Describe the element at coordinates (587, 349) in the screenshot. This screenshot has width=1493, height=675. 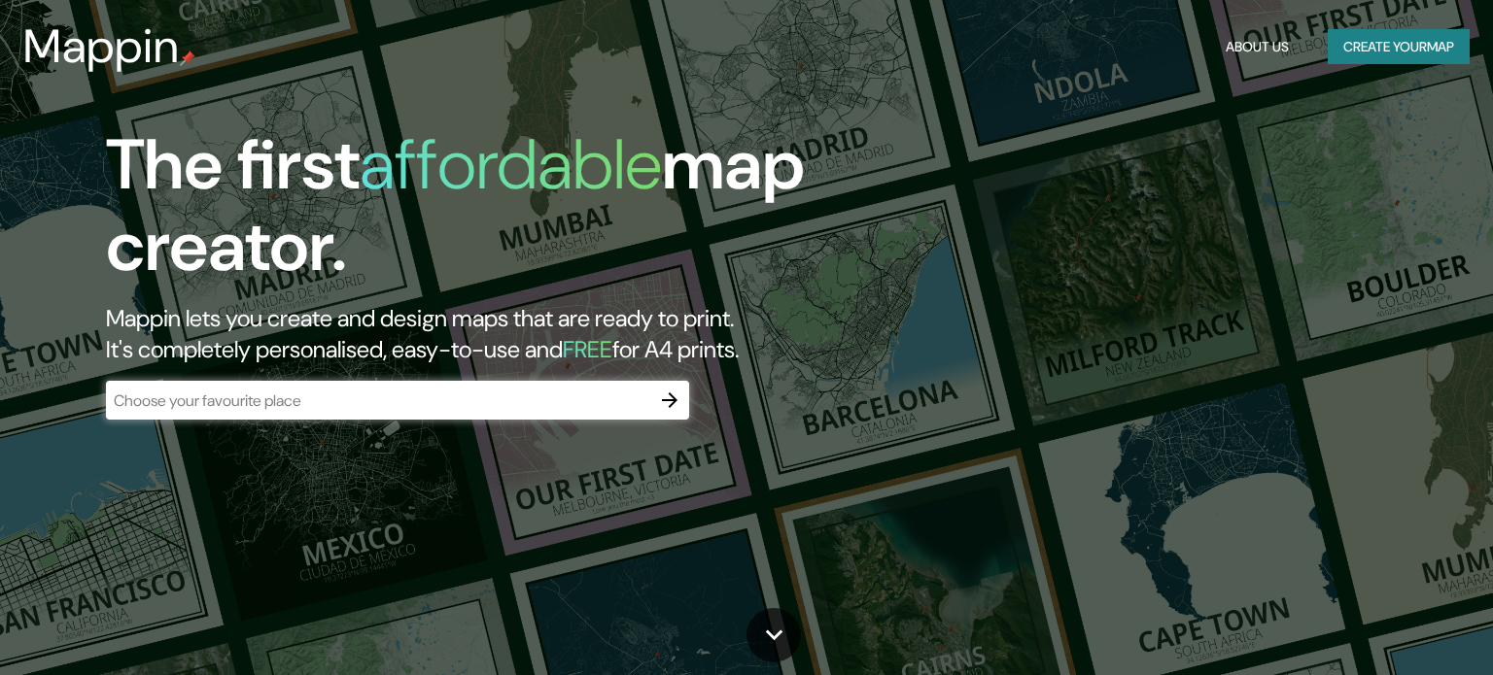
I see `h5: FREE` at that location.